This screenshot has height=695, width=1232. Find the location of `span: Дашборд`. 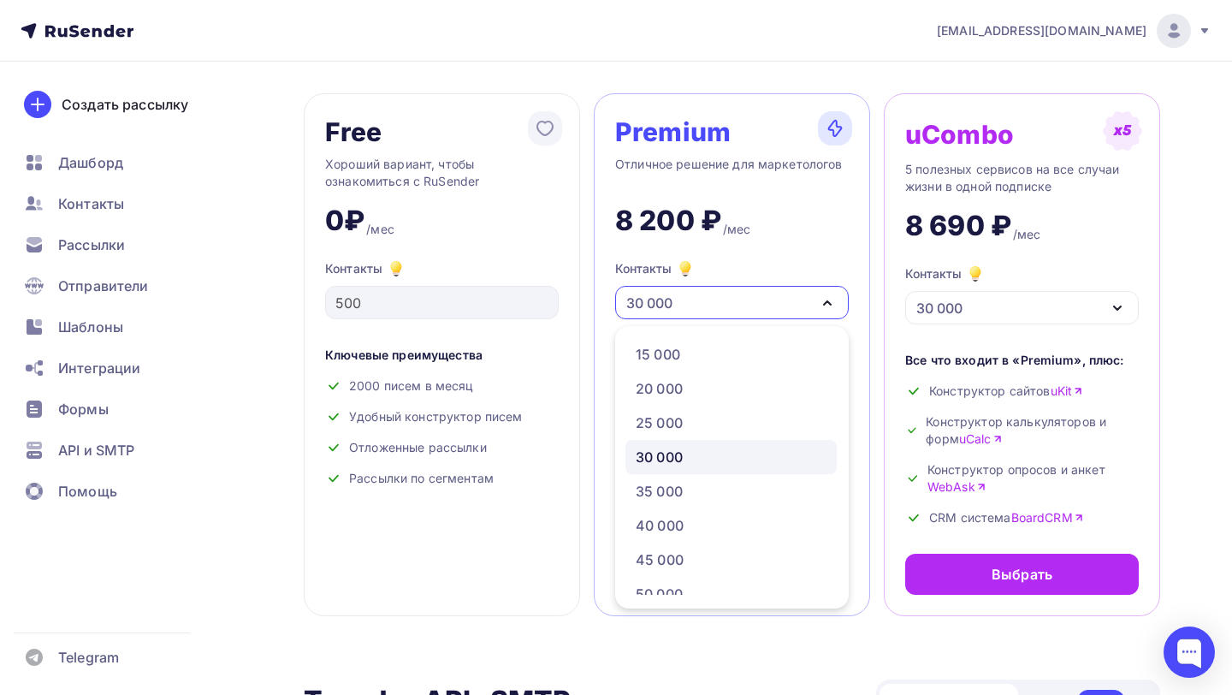

span: Дашборд is located at coordinates (91, 163).